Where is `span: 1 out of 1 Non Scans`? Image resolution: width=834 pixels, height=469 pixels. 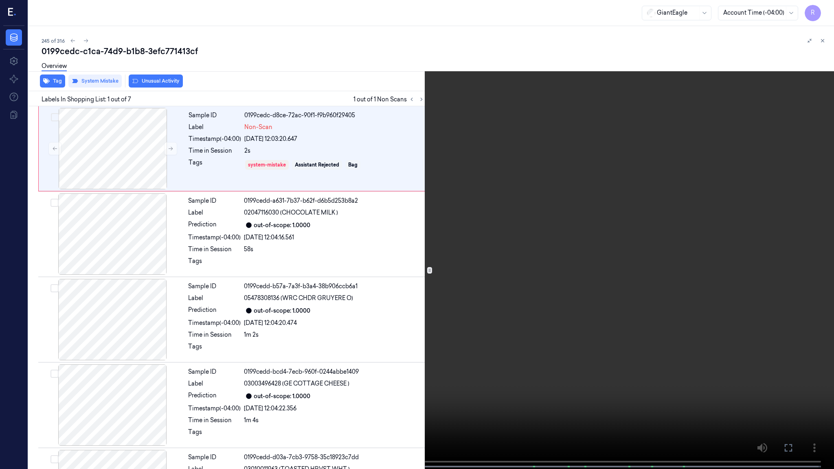 span: 1 out of 1 Non Scans is located at coordinates (390, 99).